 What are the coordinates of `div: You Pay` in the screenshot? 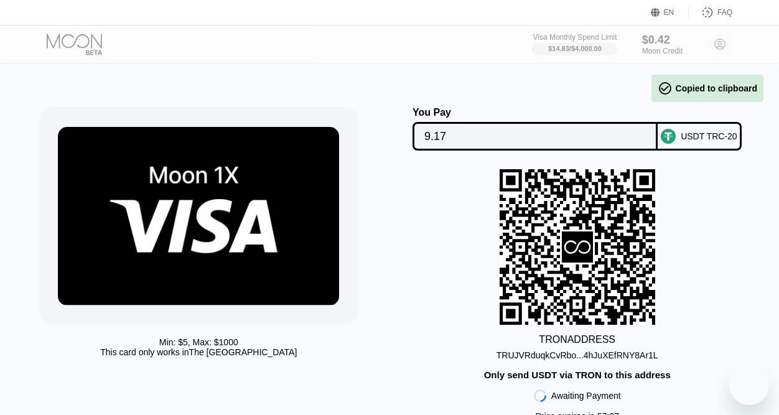 It's located at (535, 113).